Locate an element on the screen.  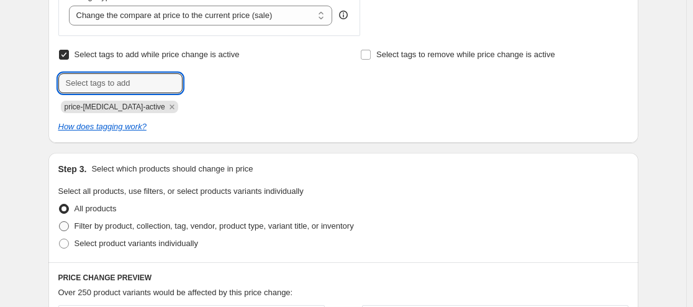
span: price-change-job-active is located at coordinates (115, 107).